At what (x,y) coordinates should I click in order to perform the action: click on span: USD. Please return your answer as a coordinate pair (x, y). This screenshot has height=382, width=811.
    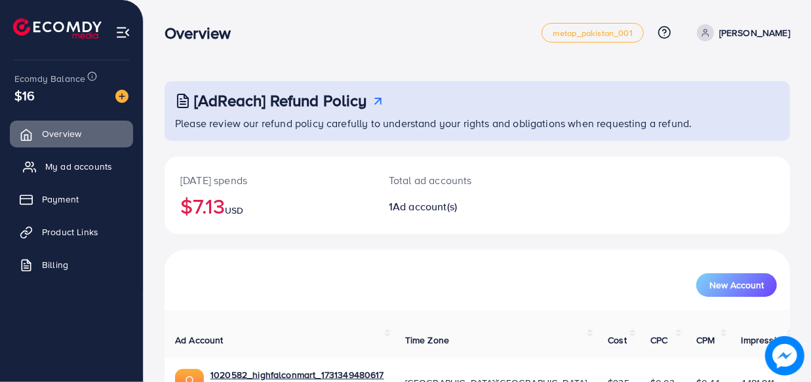
    Looking at the image, I should click on (234, 210).